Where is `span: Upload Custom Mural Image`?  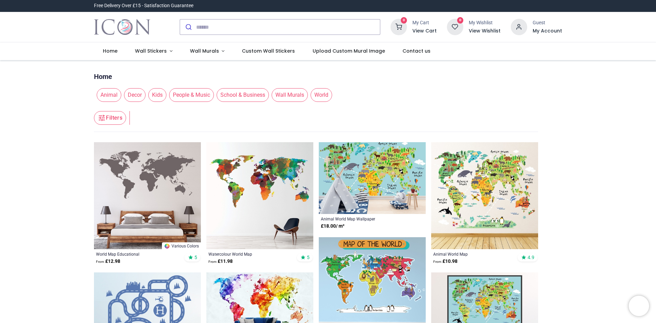 span: Upload Custom Mural Image is located at coordinates (349, 51).